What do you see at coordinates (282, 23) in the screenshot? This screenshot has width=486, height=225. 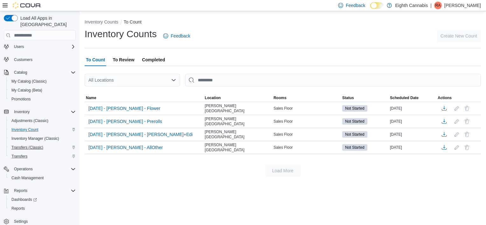 I see `nav: An example of EuiBreadcrumbs` at bounding box center [282, 23].